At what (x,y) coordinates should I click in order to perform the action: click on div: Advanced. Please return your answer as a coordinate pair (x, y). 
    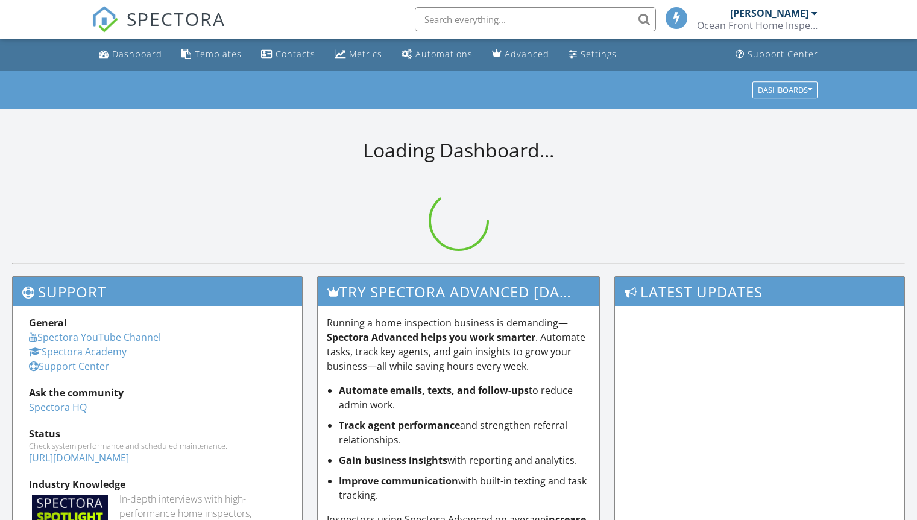
    Looking at the image, I should click on (527, 54).